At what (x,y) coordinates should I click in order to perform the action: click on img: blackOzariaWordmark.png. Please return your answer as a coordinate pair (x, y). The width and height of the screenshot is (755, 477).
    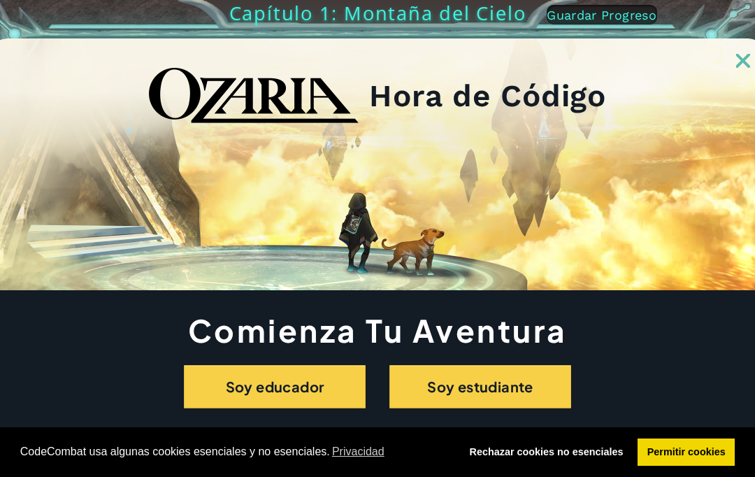
    Looking at the image, I should click on (254, 96).